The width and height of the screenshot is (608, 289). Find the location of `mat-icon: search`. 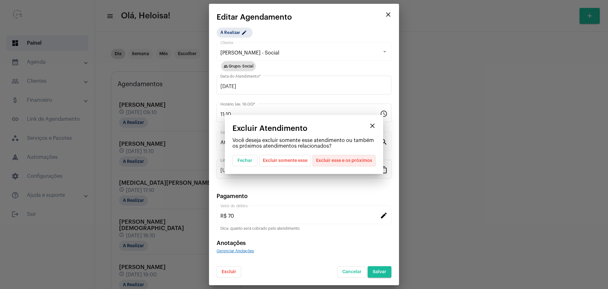

mat-icon: search is located at coordinates (384, 142).